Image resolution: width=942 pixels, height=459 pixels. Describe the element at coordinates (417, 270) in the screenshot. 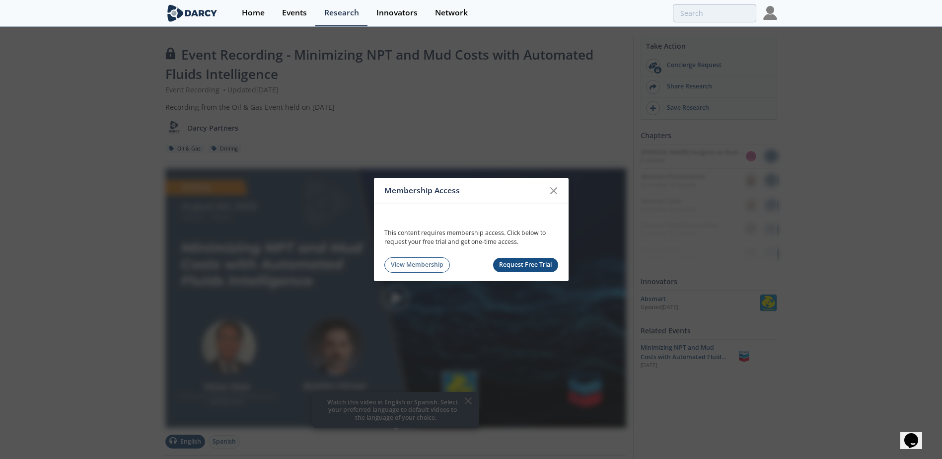

I see `a: View Membership` at that location.